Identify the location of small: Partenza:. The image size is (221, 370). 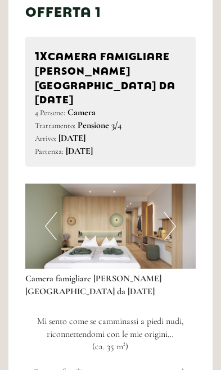
(49, 151).